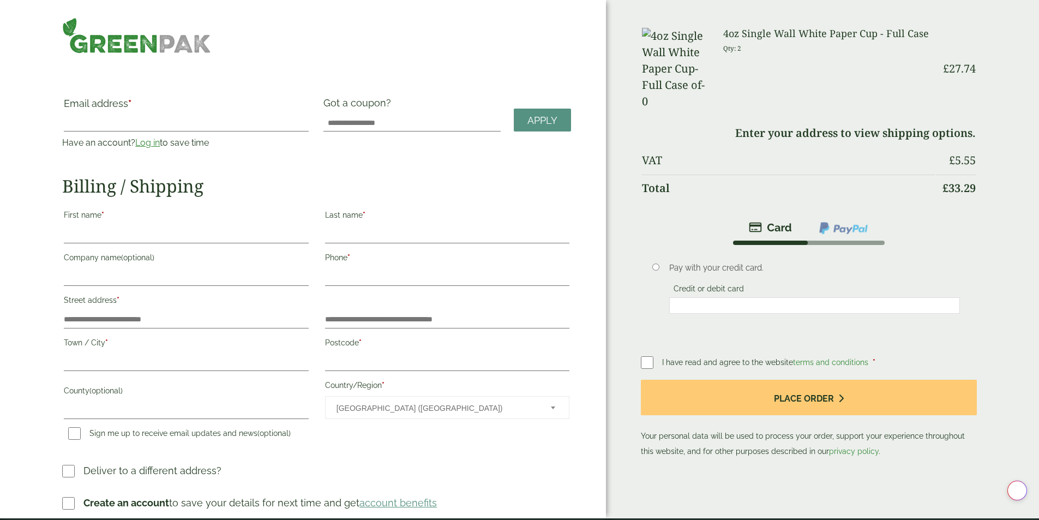 The height and width of the screenshot is (520, 1039). Describe the element at coordinates (136, 35) in the screenshot. I see `img: GreenPak Supplies` at that location.